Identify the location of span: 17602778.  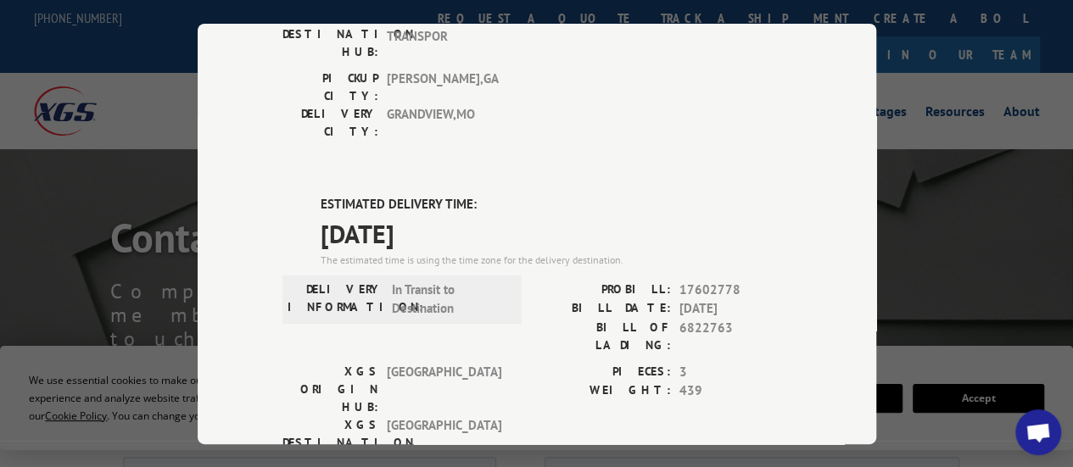
(735, 289).